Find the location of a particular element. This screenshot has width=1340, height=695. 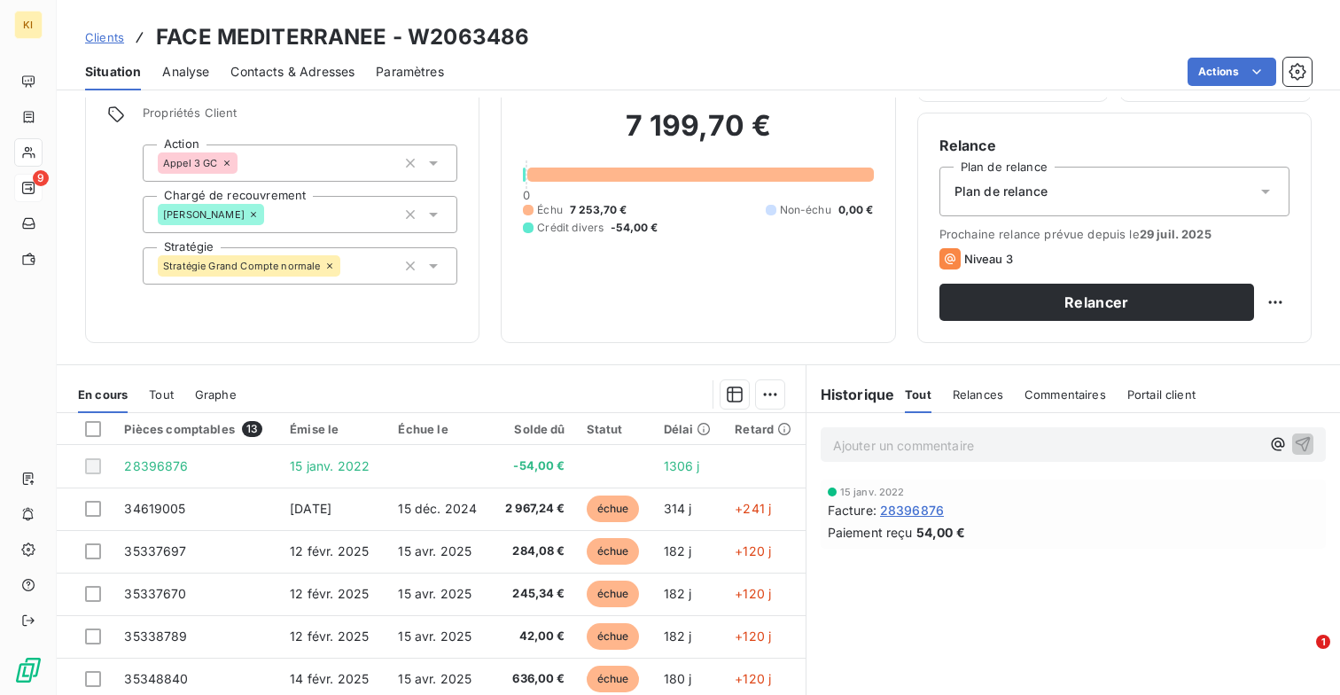

span: 284,08 € is located at coordinates (533, 551).